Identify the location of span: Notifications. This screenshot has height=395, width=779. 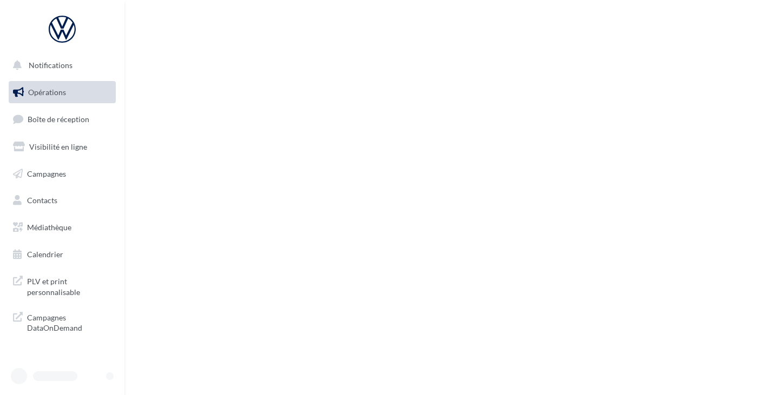
(50, 65).